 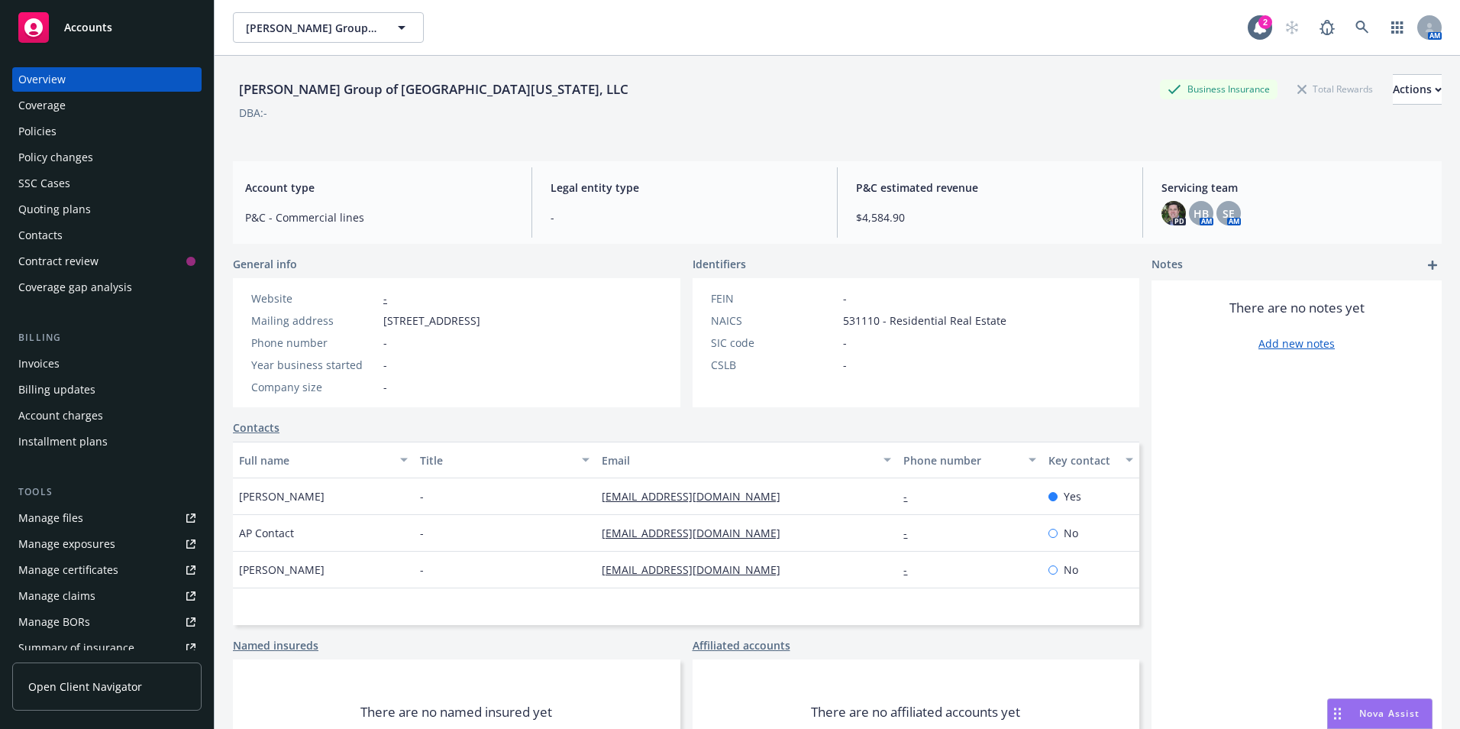 What do you see at coordinates (44, 183) in the screenshot?
I see `div: SSC Cases` at bounding box center [44, 183].